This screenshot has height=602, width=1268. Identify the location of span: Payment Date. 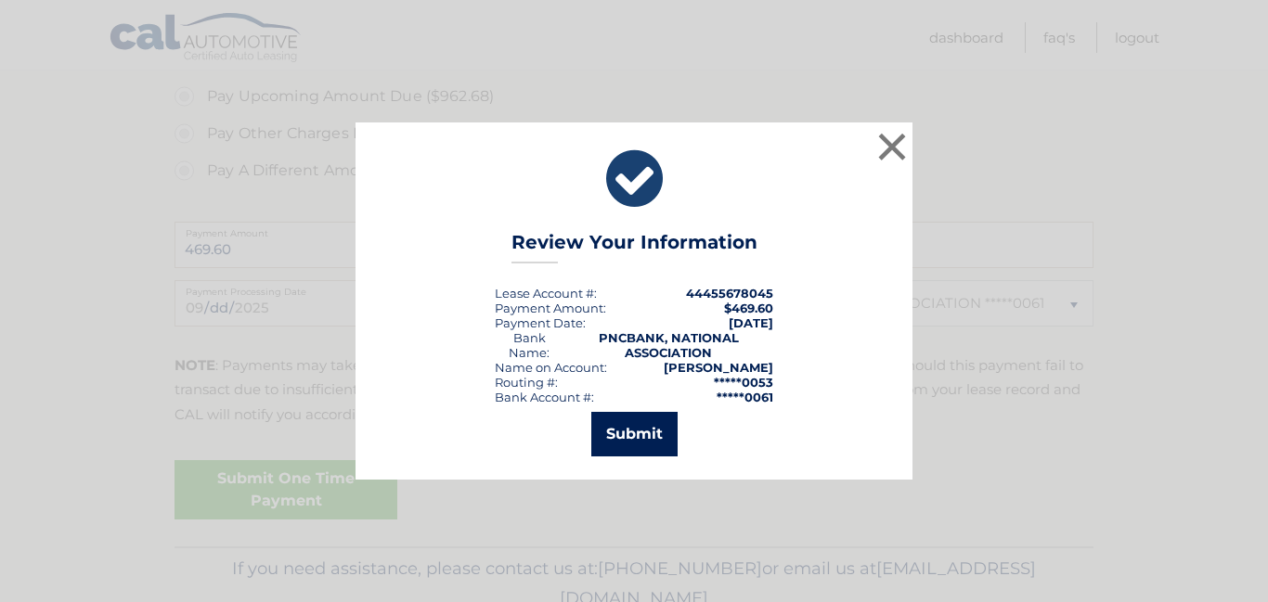
(538, 323).